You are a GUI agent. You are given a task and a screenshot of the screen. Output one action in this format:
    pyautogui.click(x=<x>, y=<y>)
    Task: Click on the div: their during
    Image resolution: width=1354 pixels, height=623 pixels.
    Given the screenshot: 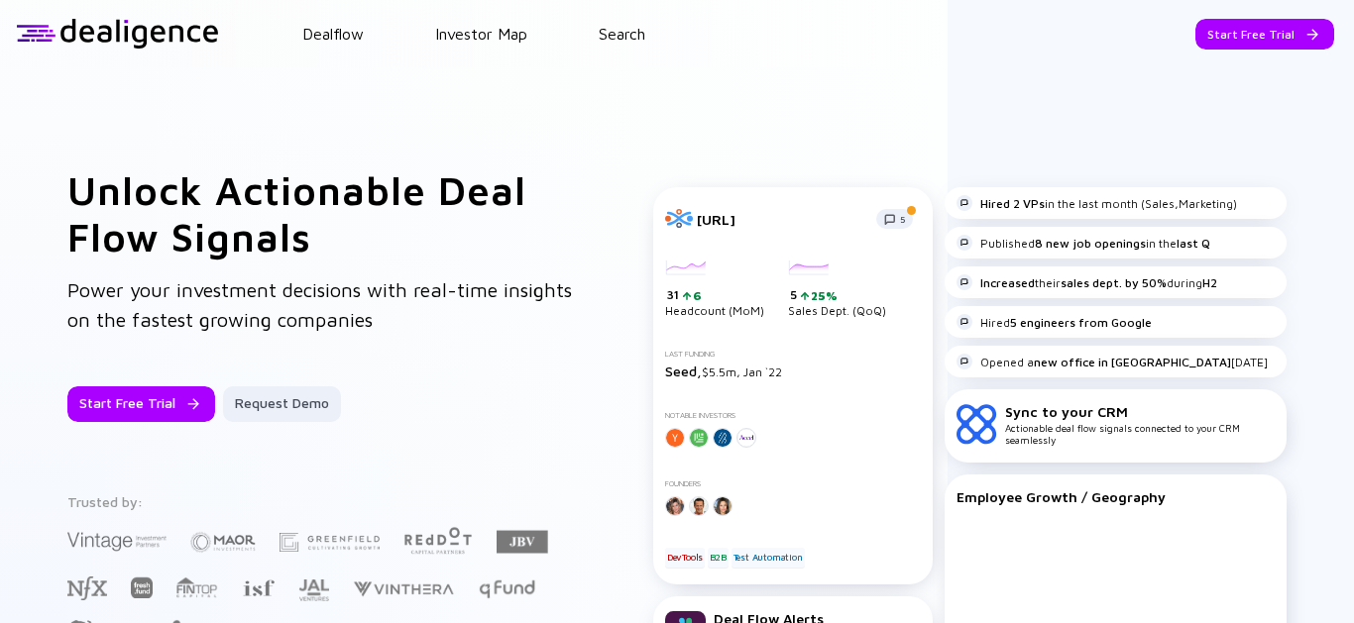 What is the action you would take?
    pyautogui.click(x=1086, y=282)
    